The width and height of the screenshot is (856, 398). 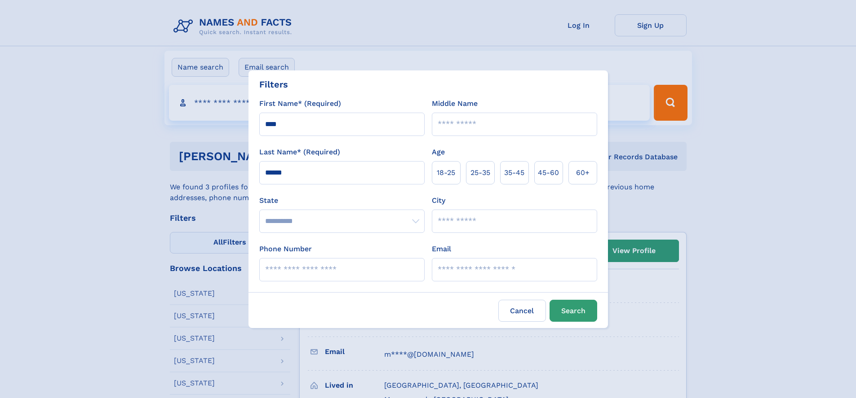 What do you see at coordinates (300, 104) in the screenshot?
I see `label: First Name* (Required)` at bounding box center [300, 104].